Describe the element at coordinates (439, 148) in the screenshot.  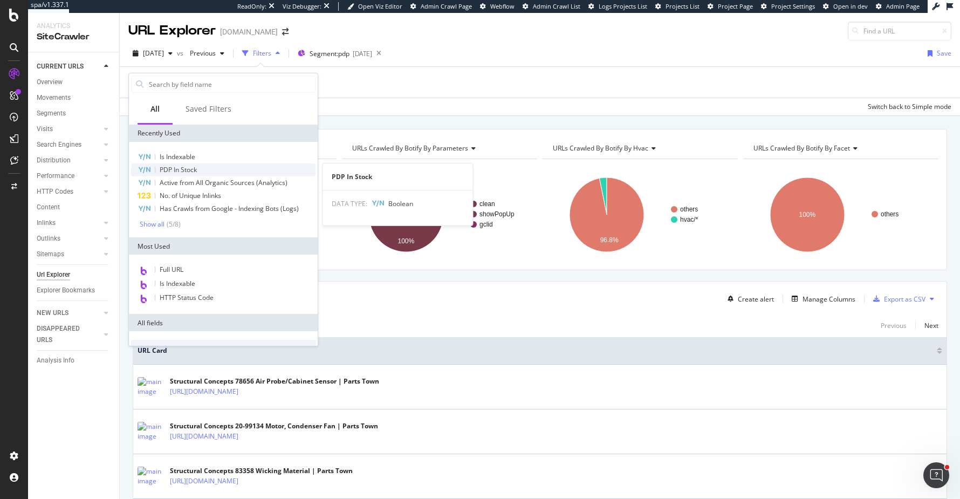
I see `h4: URLs Crawled By Botify By parameters` at that location.